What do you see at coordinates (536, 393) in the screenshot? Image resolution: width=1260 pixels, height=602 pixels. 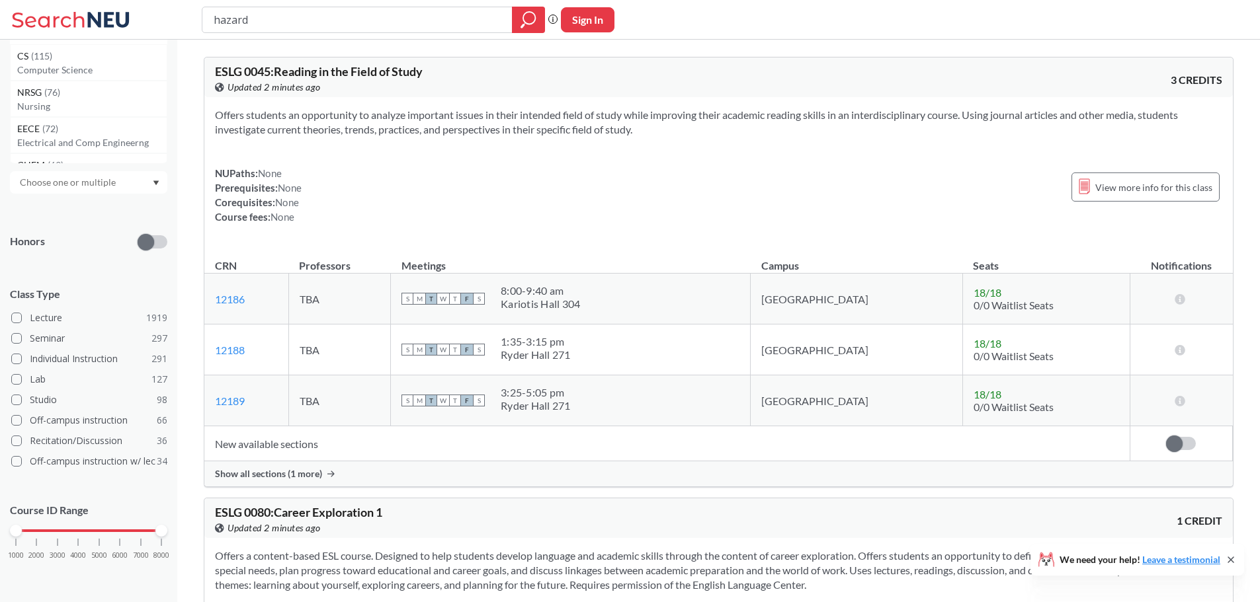 I see `div: 3:25 - 5:05 pm` at bounding box center [536, 393].